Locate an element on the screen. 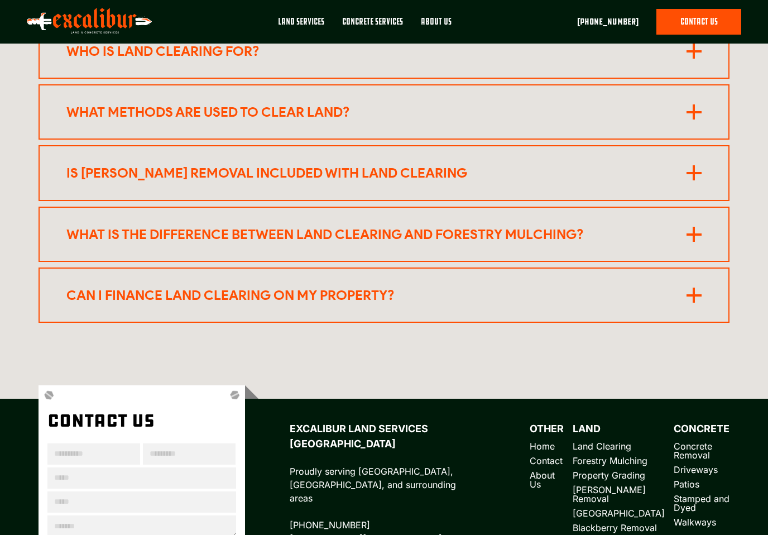  a: Forestry Mulching is located at coordinates (610, 461).